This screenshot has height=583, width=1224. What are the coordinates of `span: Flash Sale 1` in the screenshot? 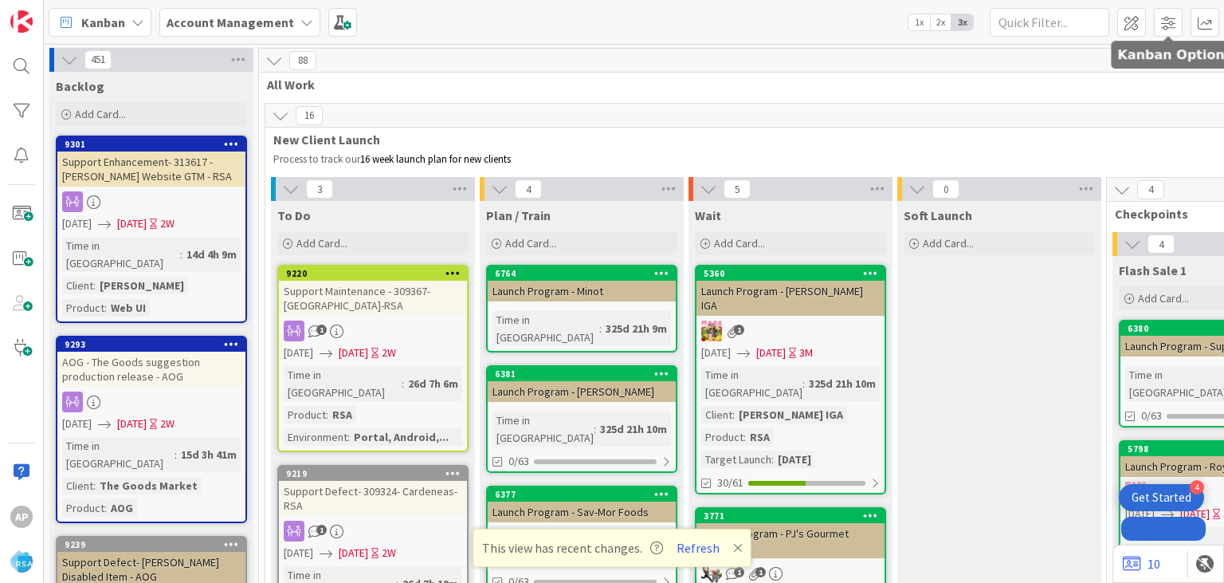 It's located at (1152, 270).